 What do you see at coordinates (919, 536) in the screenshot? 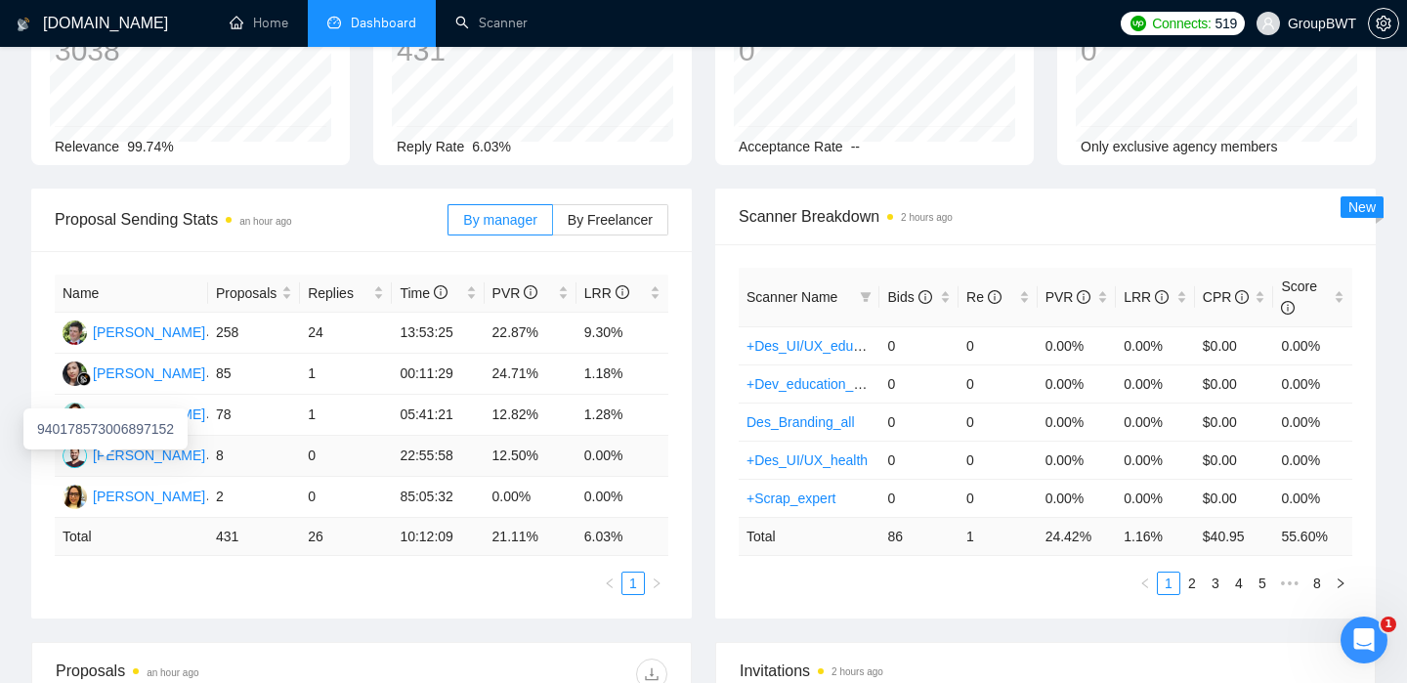
I see `td: 86` at bounding box center [919, 536].